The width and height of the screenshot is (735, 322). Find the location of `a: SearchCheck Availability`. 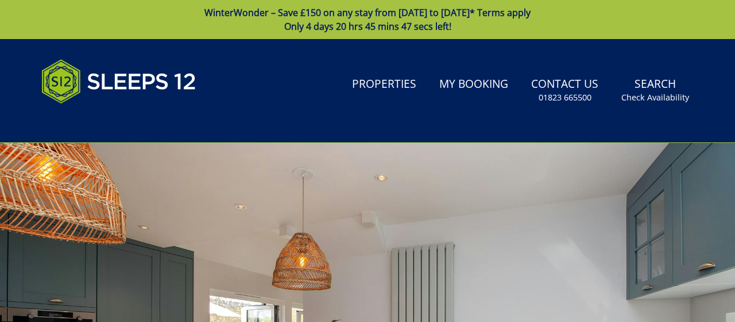

a: SearchCheck Availability is located at coordinates (655, 90).